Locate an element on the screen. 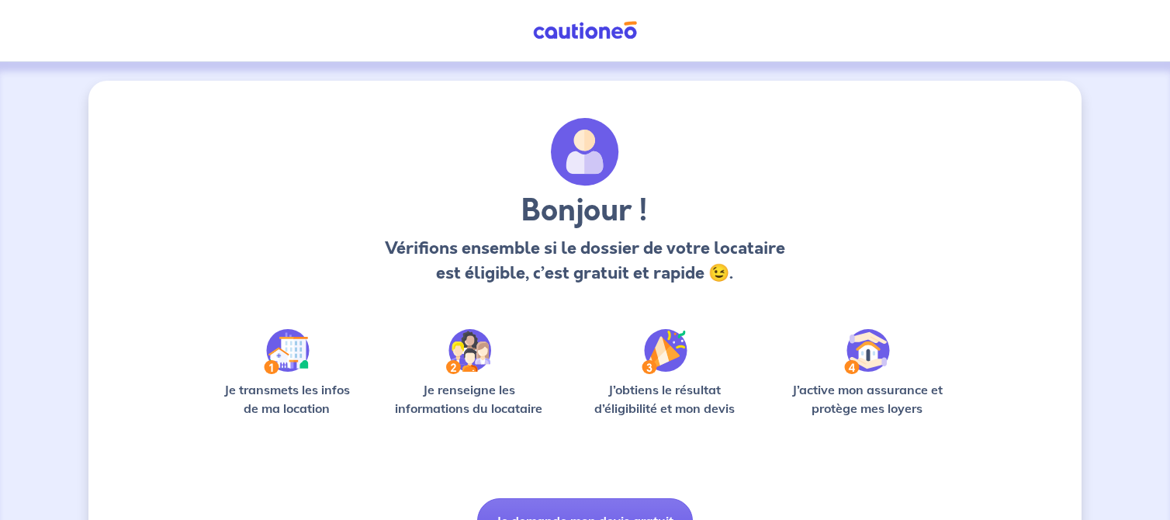  img: /static/c0a346edaed446bb123850d2d04ad552/Step-2.svg is located at coordinates (469, 352).